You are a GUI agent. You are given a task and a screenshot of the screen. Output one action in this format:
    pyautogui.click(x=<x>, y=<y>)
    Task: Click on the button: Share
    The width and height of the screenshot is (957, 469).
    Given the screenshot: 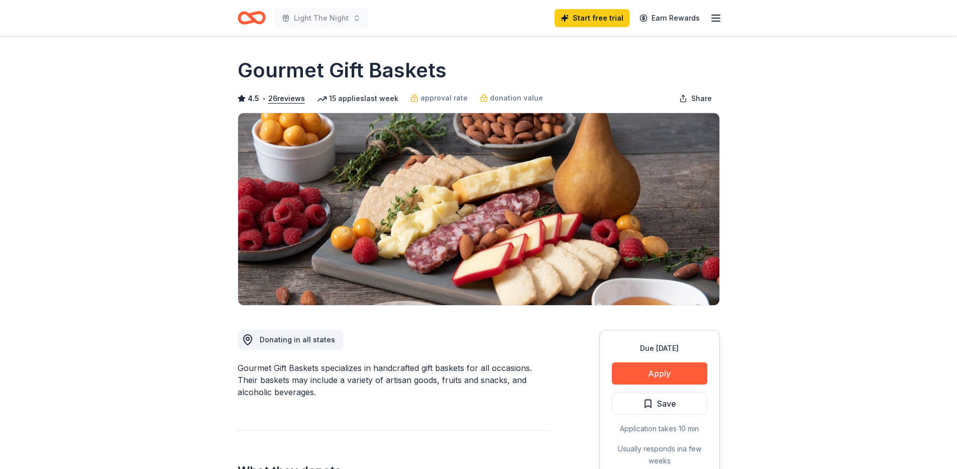 What is the action you would take?
    pyautogui.click(x=695, y=98)
    